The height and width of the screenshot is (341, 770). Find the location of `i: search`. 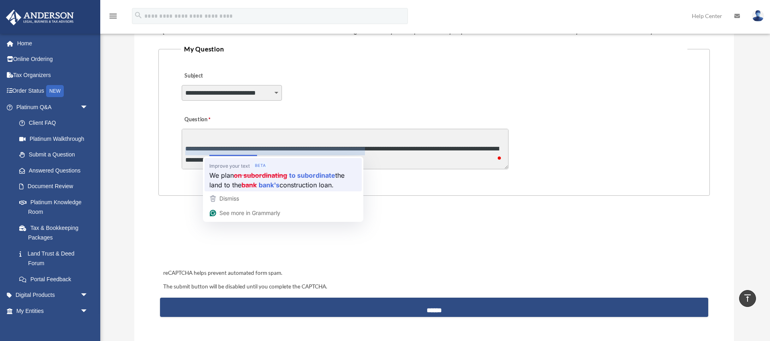

i: search is located at coordinates (138, 15).